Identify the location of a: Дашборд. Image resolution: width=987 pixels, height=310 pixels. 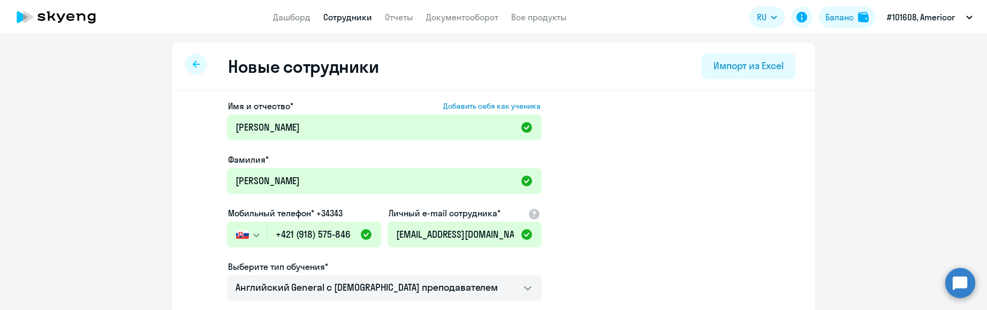
(292, 17).